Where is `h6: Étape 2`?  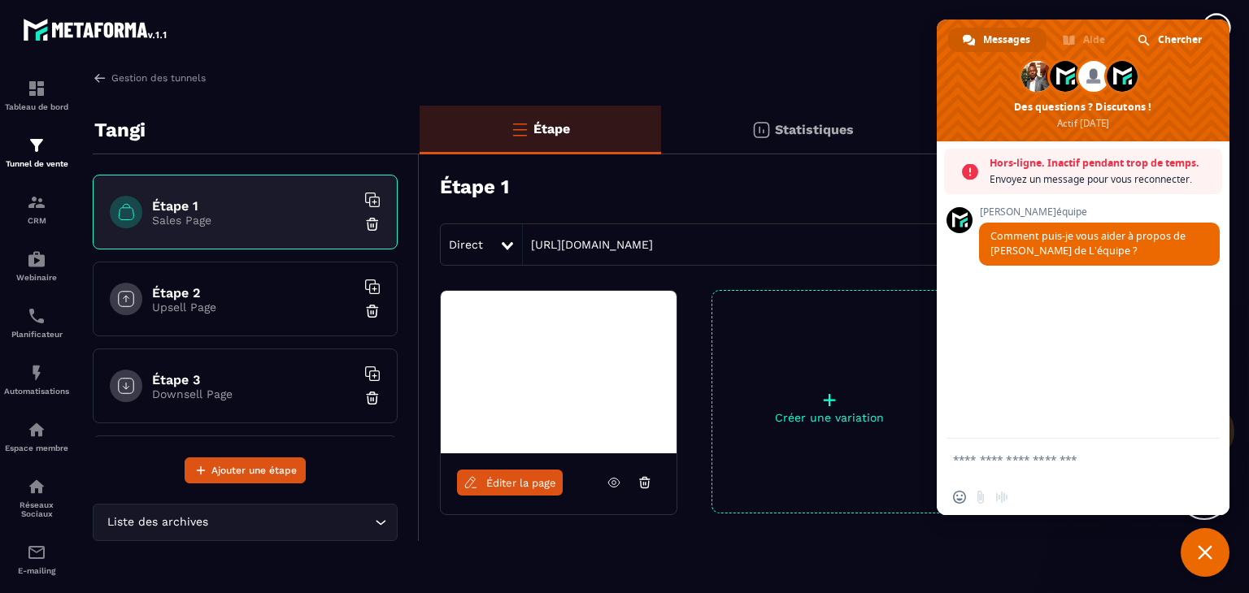
h6: Étape 2 is located at coordinates (254, 293).